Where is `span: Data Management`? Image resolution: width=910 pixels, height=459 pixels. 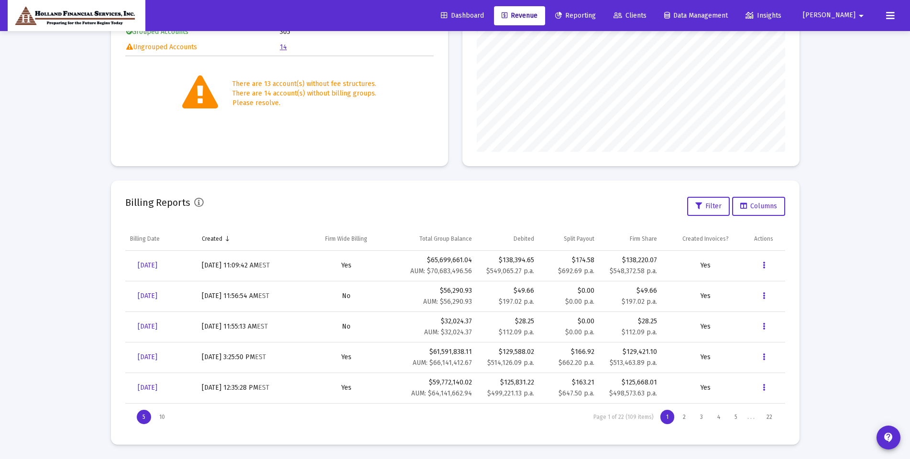 span: Data Management is located at coordinates (696, 15).